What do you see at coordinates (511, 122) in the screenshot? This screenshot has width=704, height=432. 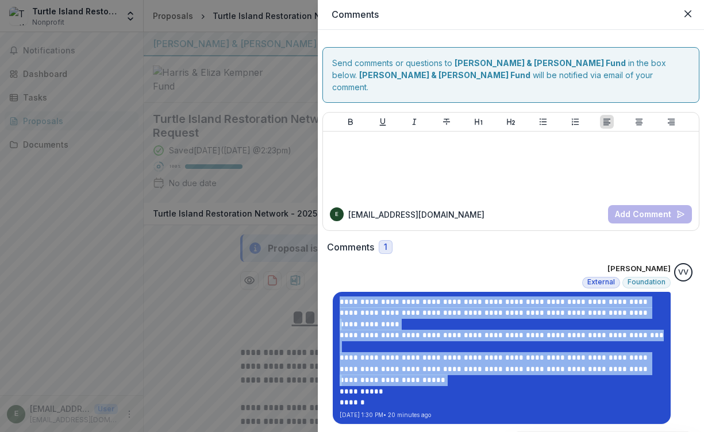 I see `button: Heading 2` at bounding box center [511, 122].